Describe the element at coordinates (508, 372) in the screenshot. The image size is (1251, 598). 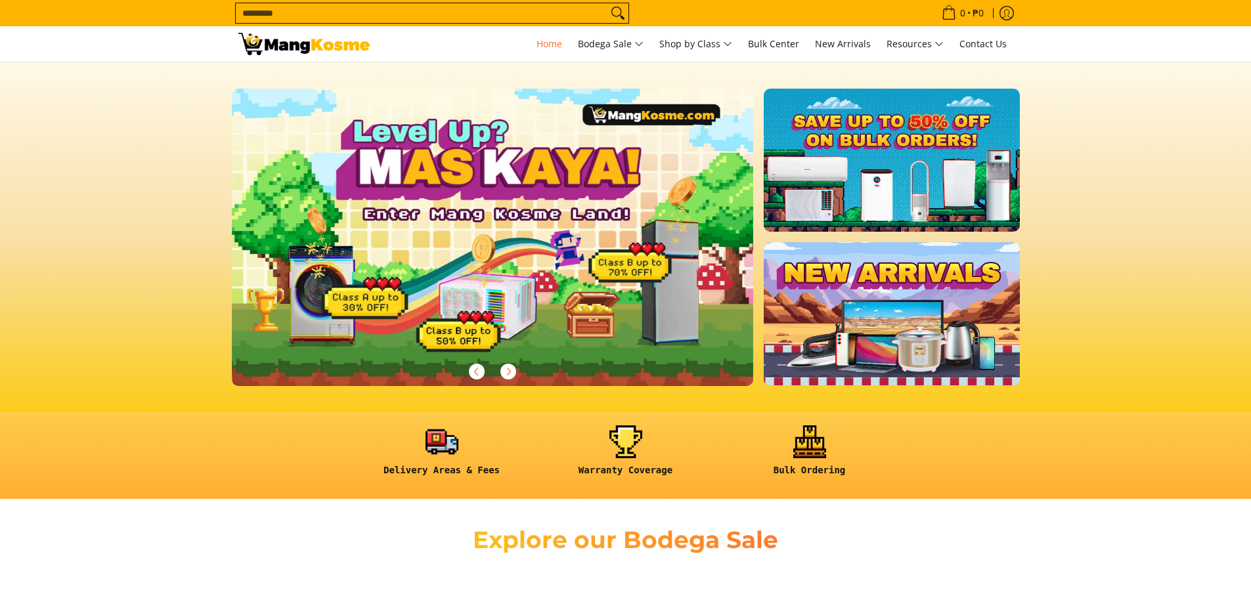
I see `button: Next` at that location.